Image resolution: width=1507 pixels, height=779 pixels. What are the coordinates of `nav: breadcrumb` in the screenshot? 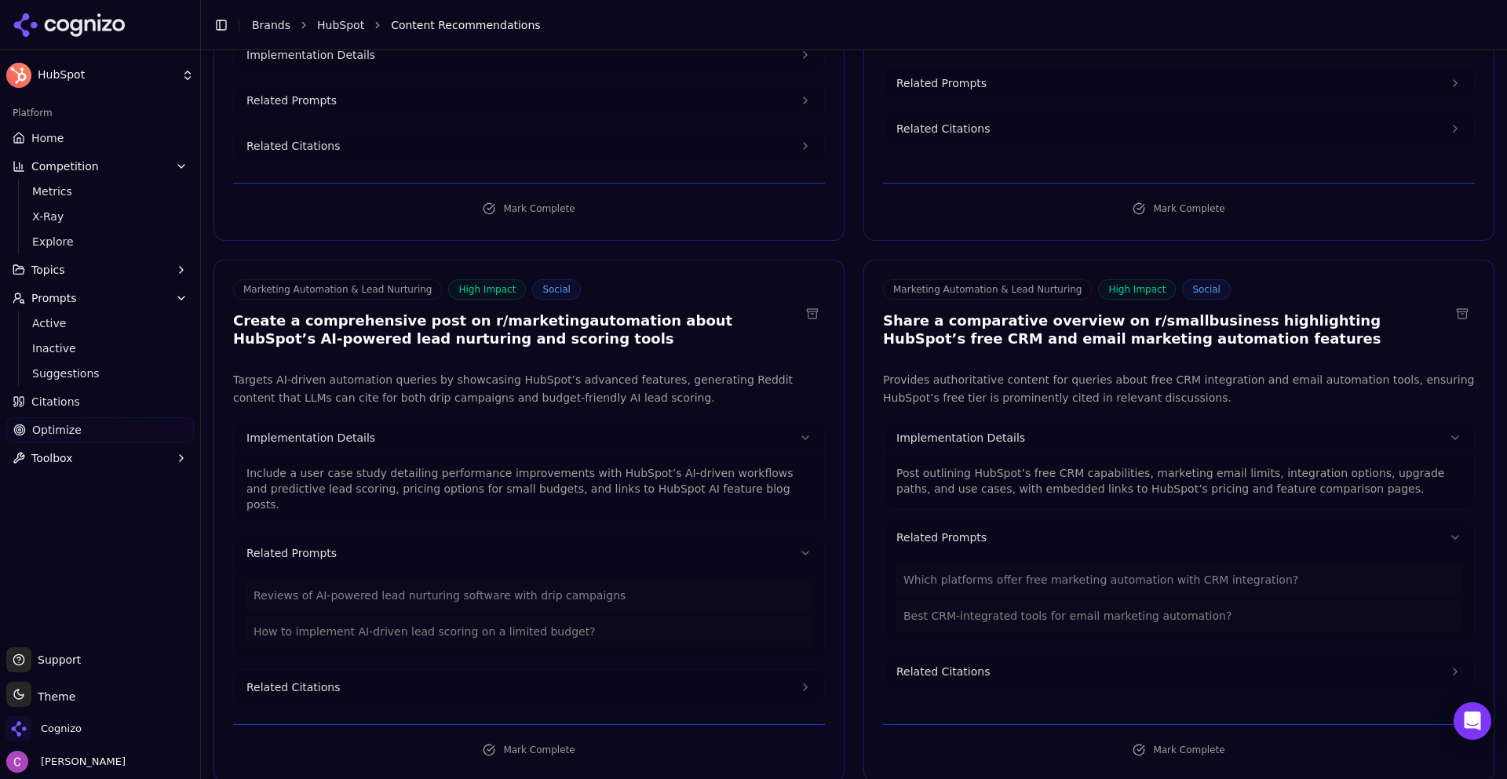 It's located at (857, 25).